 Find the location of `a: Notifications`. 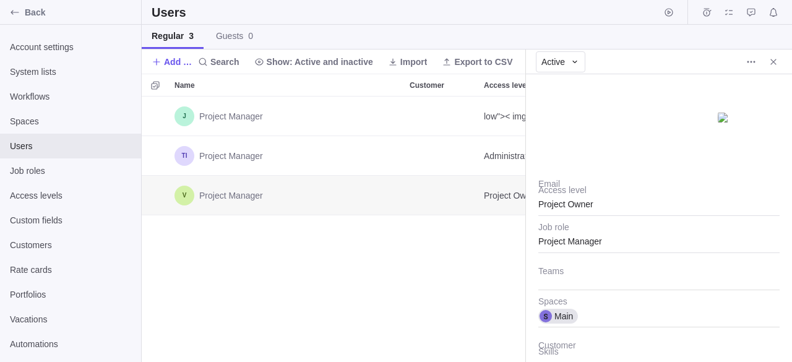

a: Notifications is located at coordinates (774, 14).